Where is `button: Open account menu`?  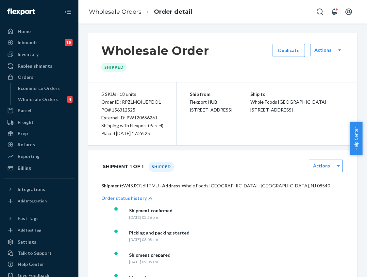 button: Open account menu is located at coordinates (349, 12).